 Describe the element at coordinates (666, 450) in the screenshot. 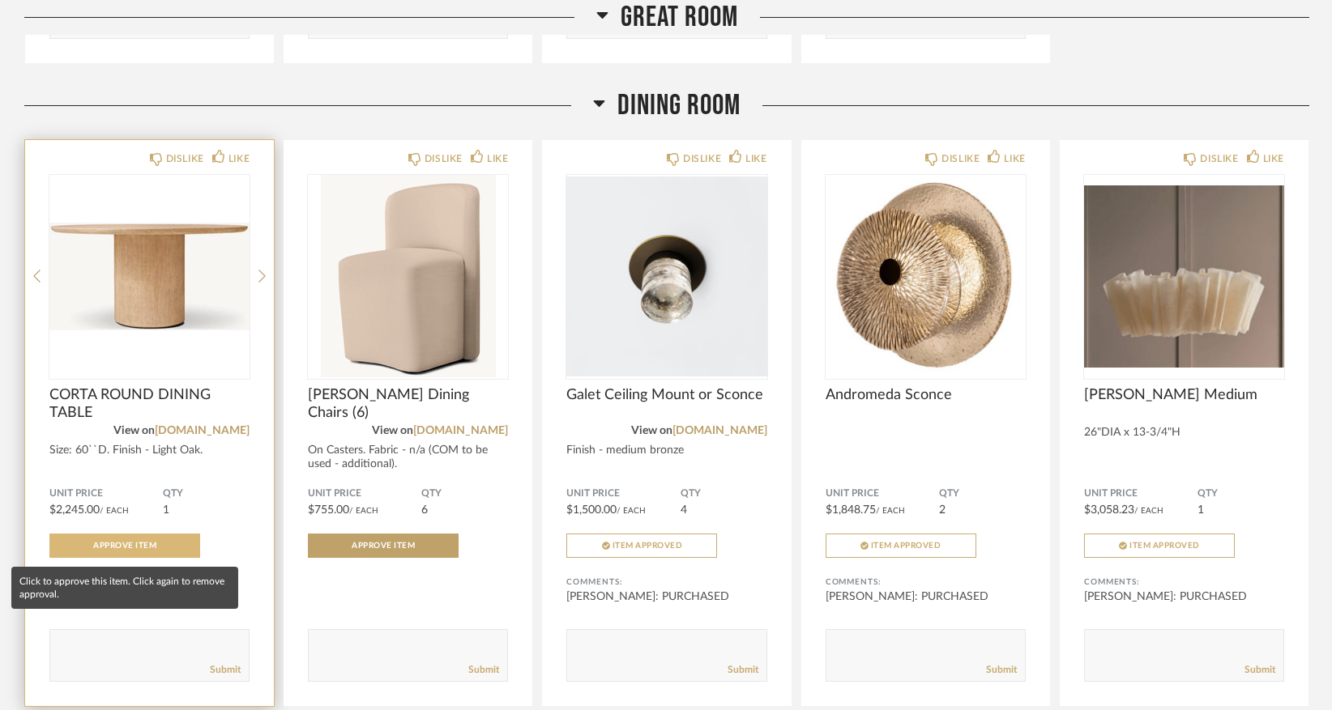

I see `div: Finish - medium bronze` at that location.